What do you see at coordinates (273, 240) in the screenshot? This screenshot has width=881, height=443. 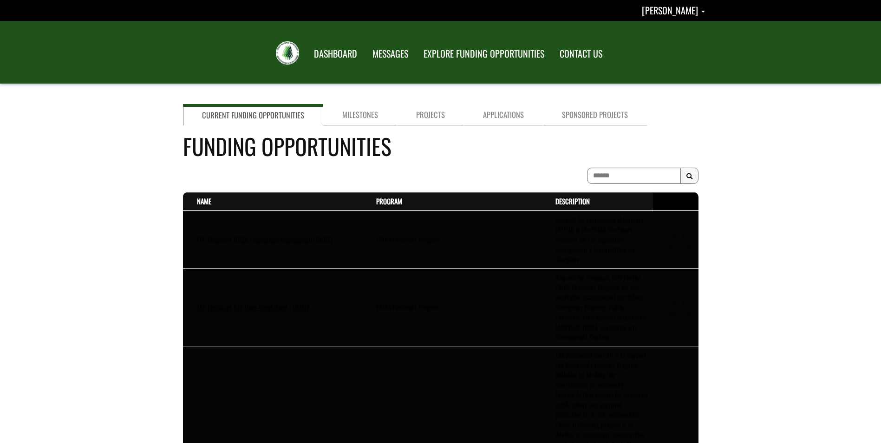 I see `td: FFP-FireSmart RFEOI (Vegetation Management) July 2025` at bounding box center [273, 240].